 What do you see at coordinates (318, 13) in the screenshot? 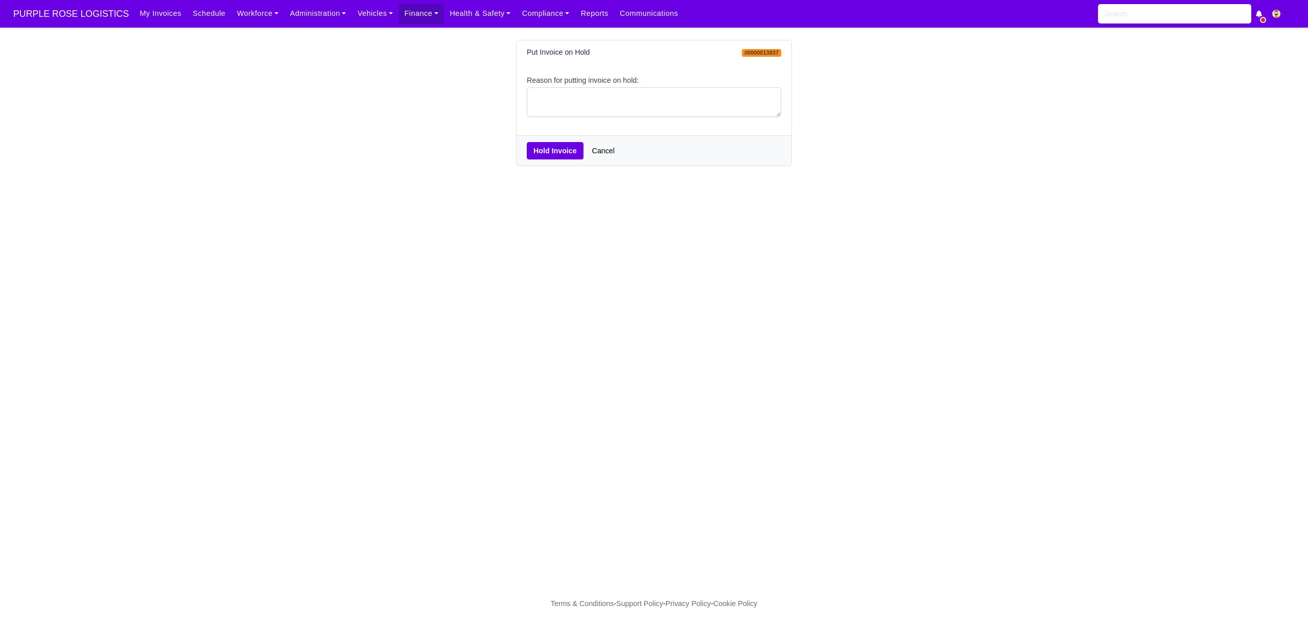
I see `a: Administration` at bounding box center [318, 13].